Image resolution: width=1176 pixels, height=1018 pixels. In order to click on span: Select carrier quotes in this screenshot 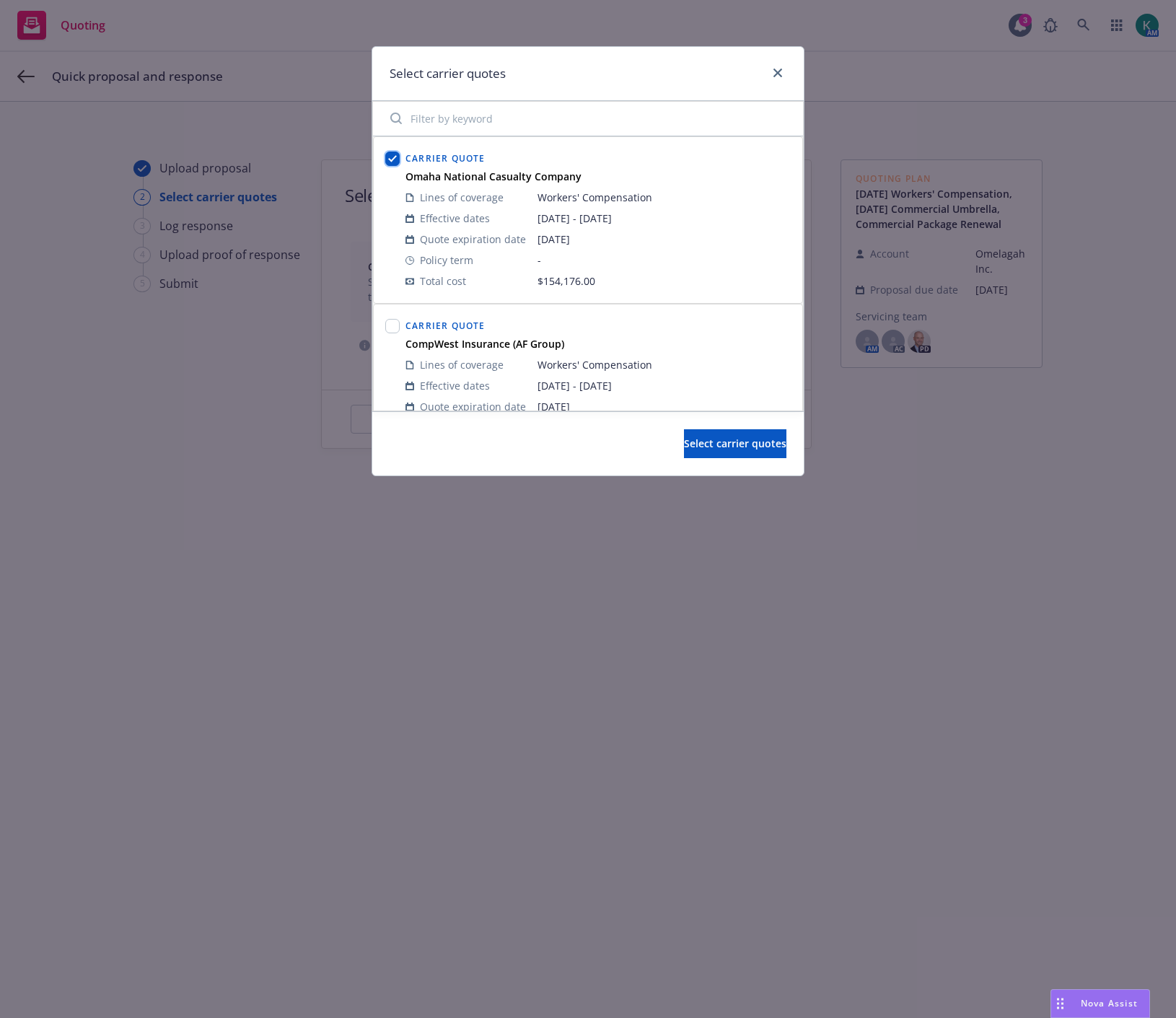, I will do `click(735, 443)`.